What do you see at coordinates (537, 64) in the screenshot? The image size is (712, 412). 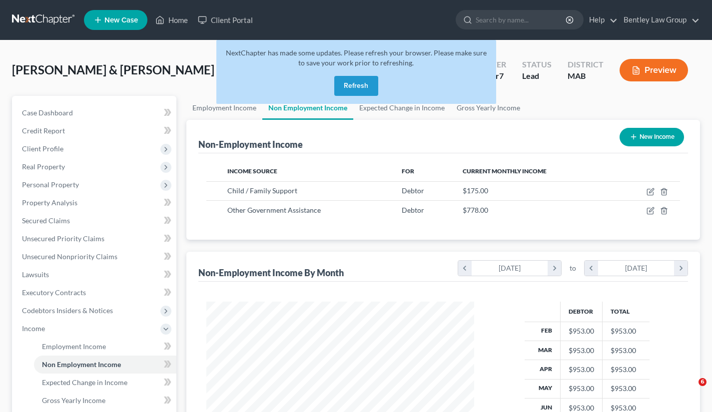 I see `div: Status` at bounding box center [537, 64].